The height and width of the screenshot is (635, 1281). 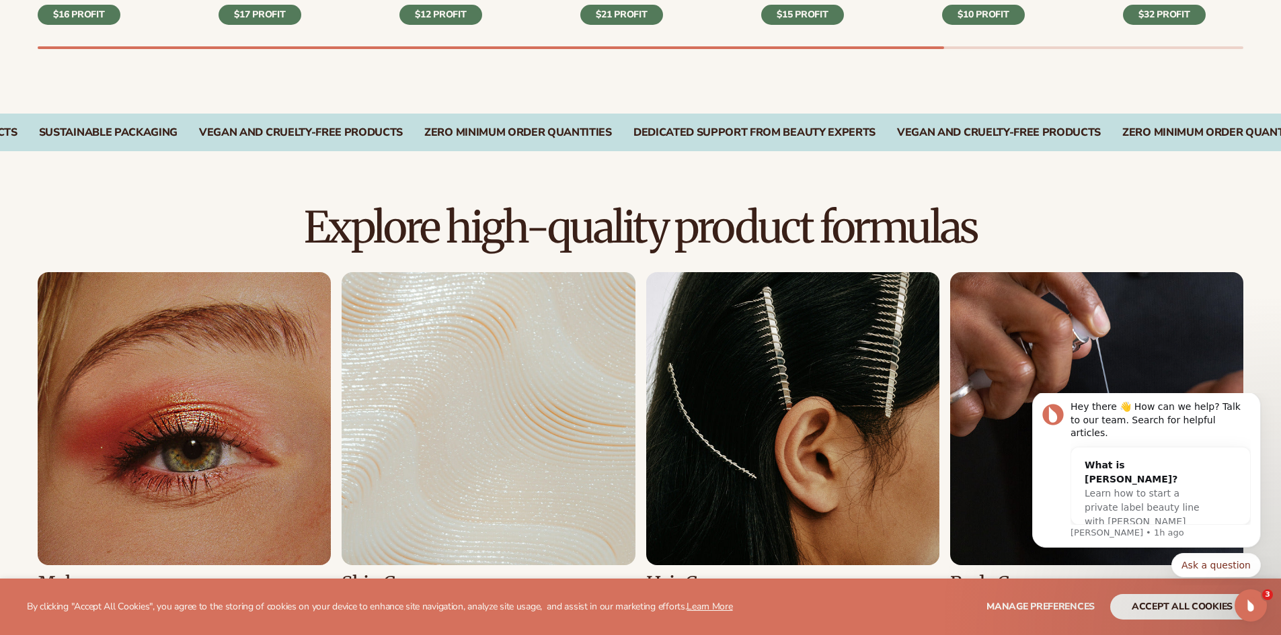 I want to click on p: By clicking "Accept All Cookies", you agree to the storing of cookies on your device to enhance s..., so click(x=380, y=607).